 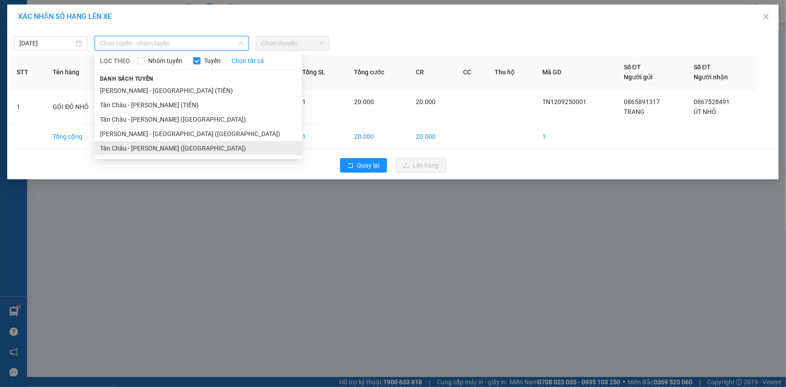 I want to click on span: 0867528491, so click(x=712, y=102).